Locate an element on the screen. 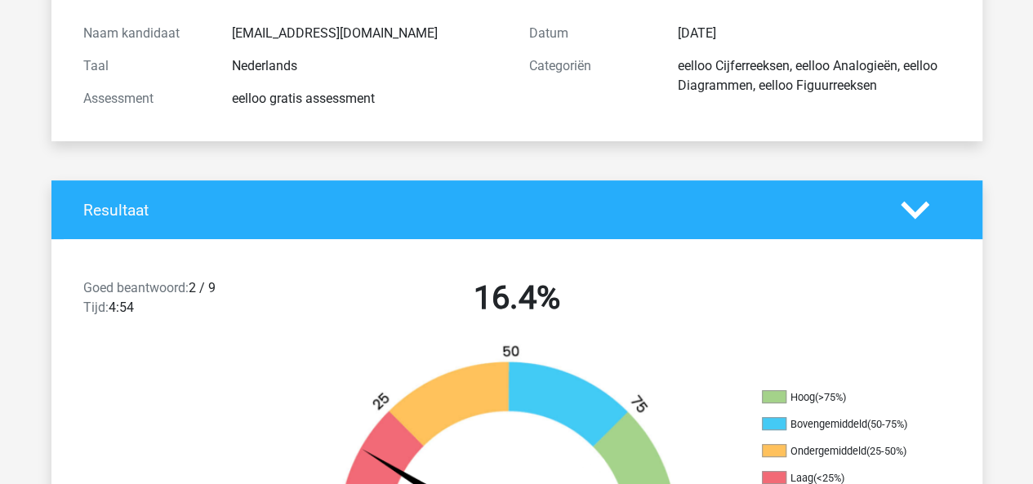  li: Ondergemiddeld is located at coordinates (844, 452).